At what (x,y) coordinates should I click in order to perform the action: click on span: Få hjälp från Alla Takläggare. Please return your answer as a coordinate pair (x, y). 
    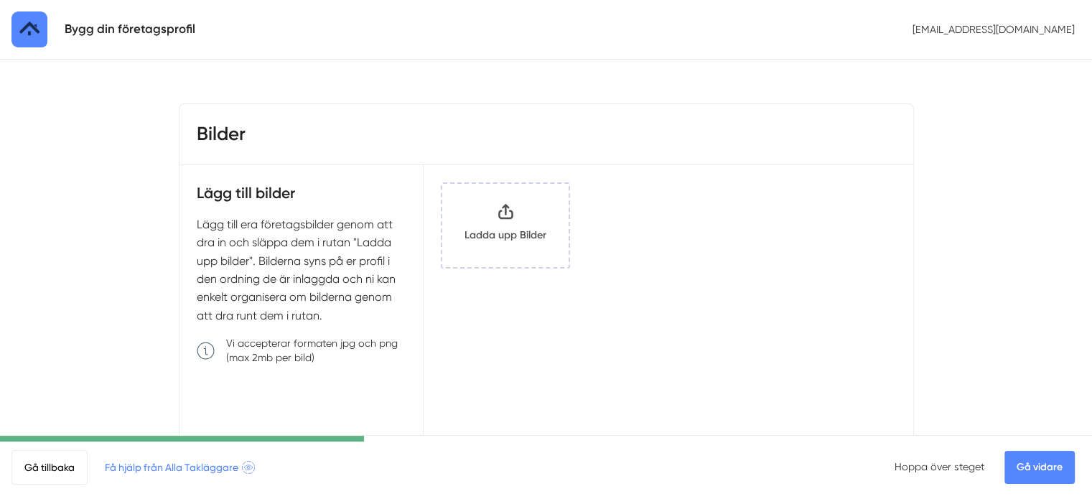
    Looking at the image, I should click on (180, 468).